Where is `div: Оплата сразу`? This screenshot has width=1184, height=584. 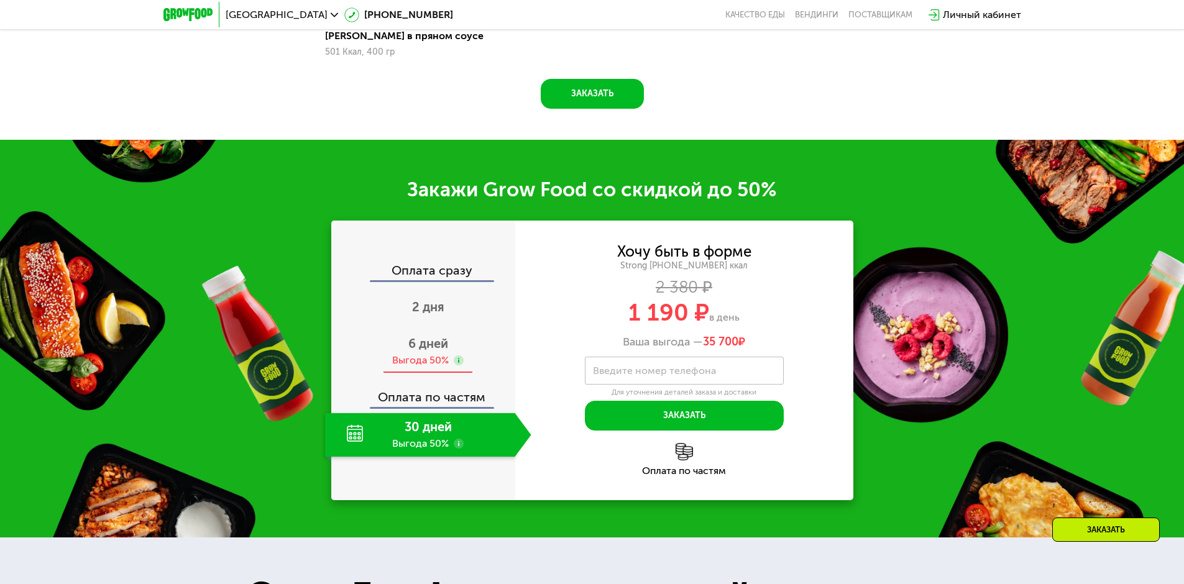 div: Оплата сразу is located at coordinates (424, 272).